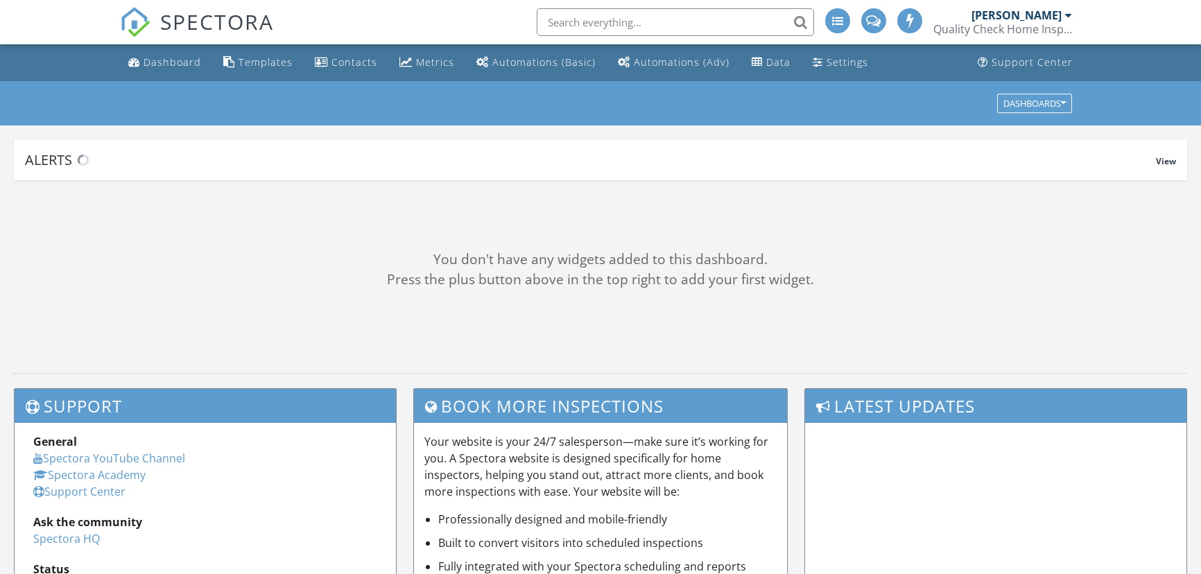 Image resolution: width=1201 pixels, height=574 pixels. I want to click on div: Dashboard, so click(172, 62).